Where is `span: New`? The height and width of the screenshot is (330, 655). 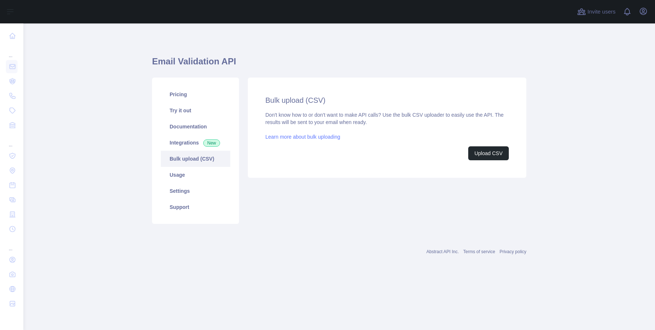
span: New is located at coordinates (212, 143).